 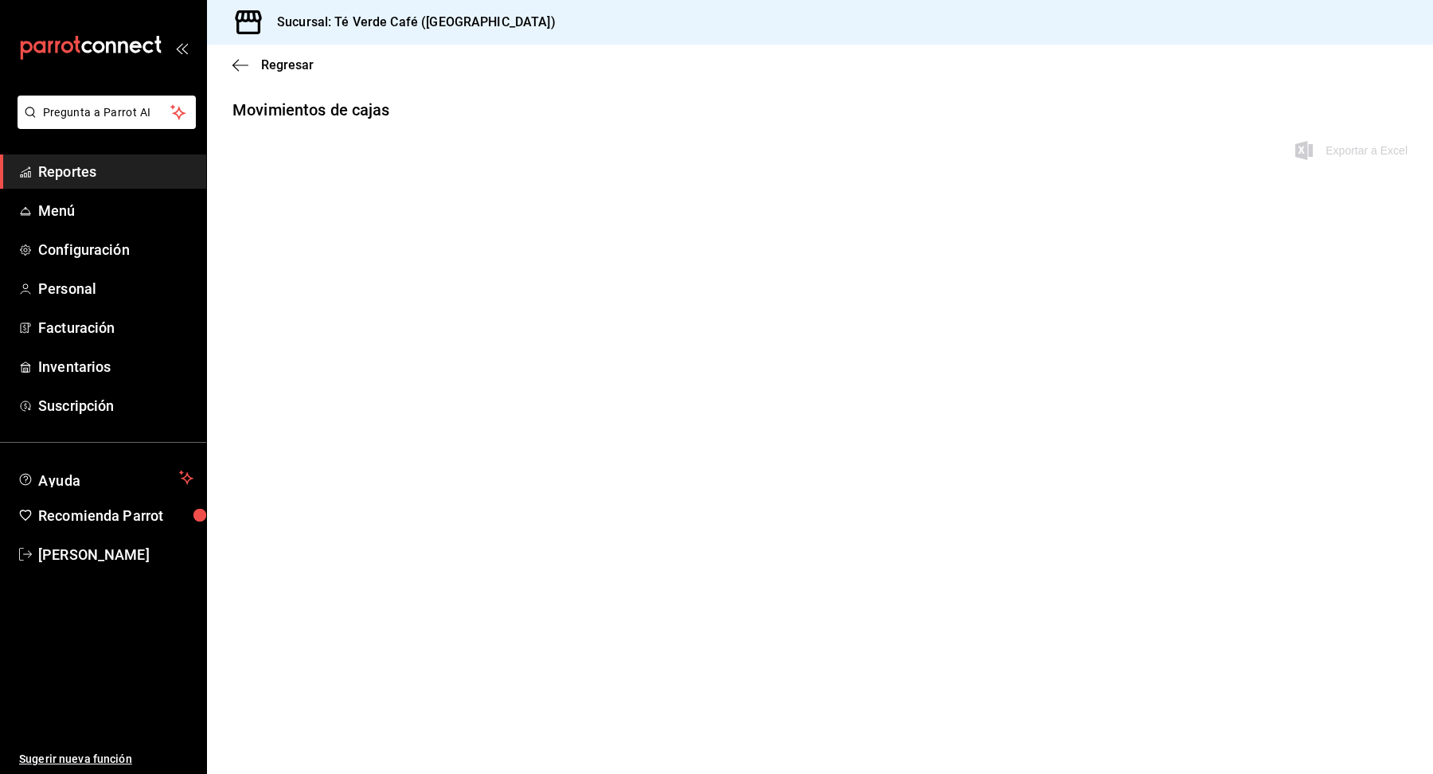 What do you see at coordinates (106, 759) in the screenshot?
I see `span: Sugerir nueva función` at bounding box center [106, 759].